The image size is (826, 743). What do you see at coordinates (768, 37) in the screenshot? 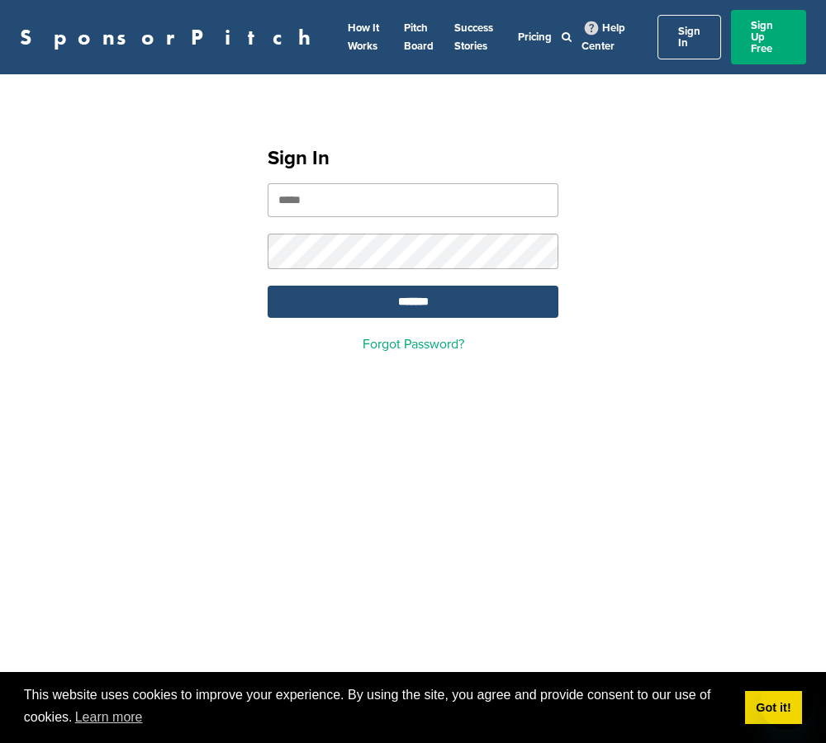
I see `a: Sign Up Free` at bounding box center [768, 37].